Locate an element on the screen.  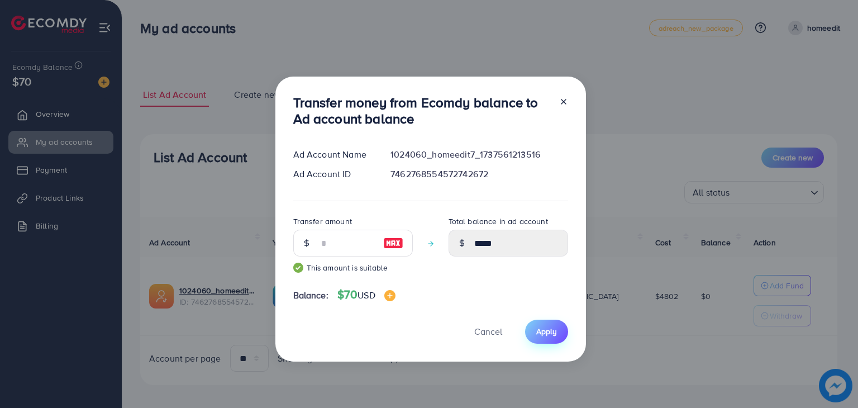
div: 1024060_homeedit7_1737561213516 is located at coordinates (479, 154).